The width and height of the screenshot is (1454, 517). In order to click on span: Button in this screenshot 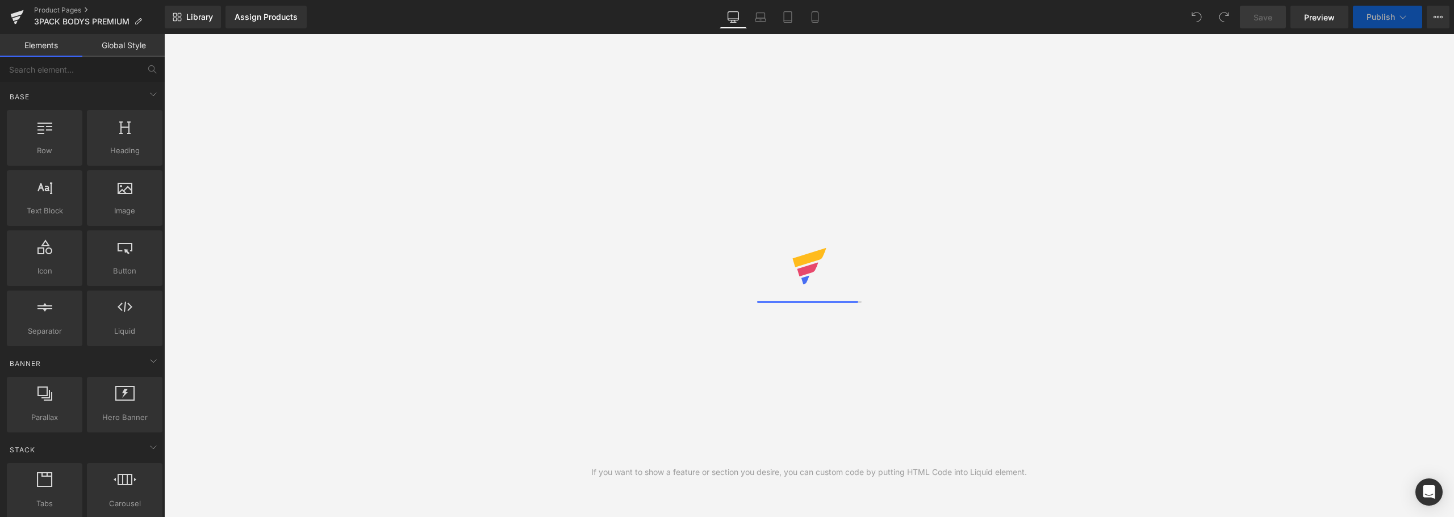, I will do `click(124, 271)`.